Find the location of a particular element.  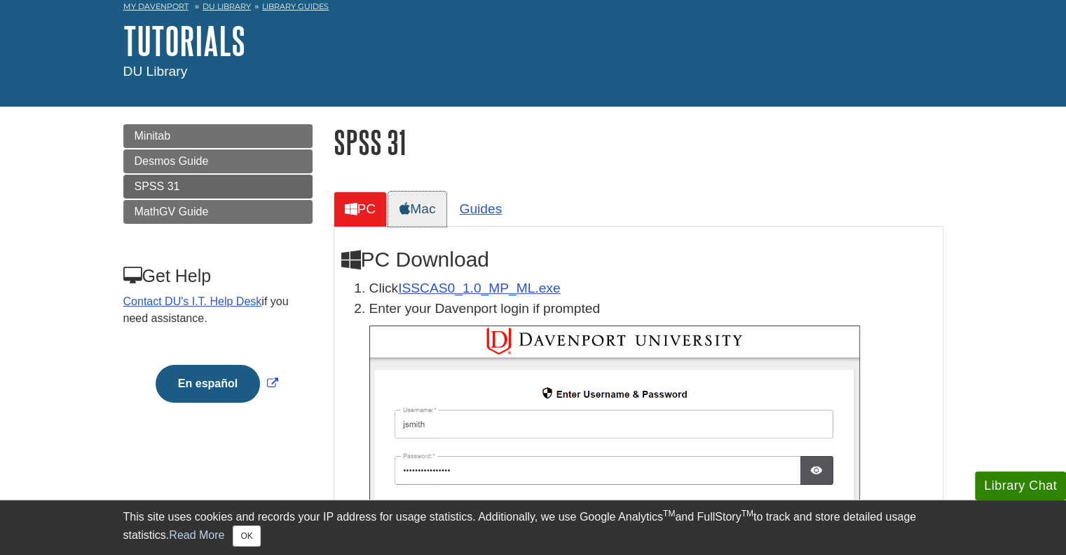

span: SPSS 31 is located at coordinates (157, 186).